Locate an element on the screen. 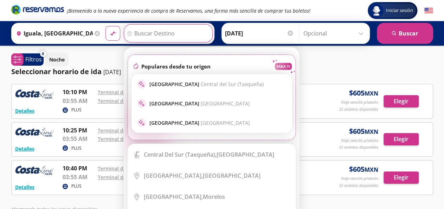 This screenshot has height=209, width=444. span: Iniciar sesión is located at coordinates (400, 11).